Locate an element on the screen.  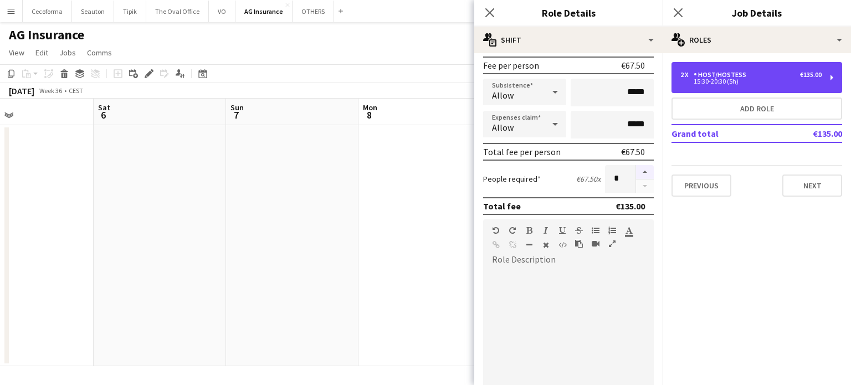
span: Sun is located at coordinates (237, 108).